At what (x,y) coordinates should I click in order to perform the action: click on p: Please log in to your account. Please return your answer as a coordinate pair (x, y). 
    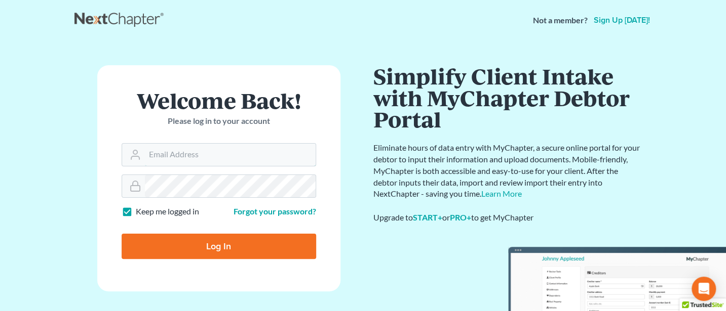
    Looking at the image, I should click on (219, 121).